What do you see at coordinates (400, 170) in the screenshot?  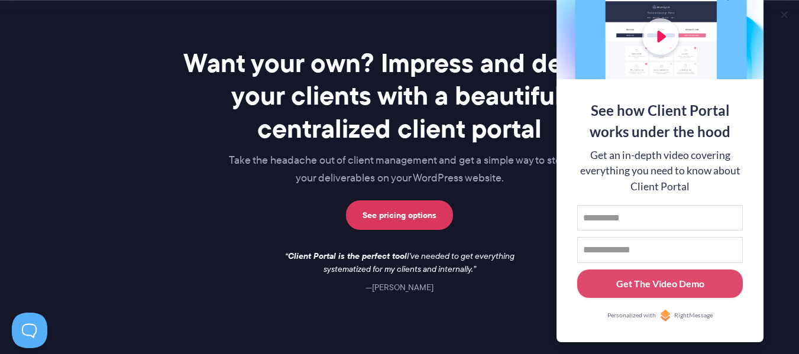 I see `p: Take the headache out of client management and get a simple way to store your deliverables on you...` at bounding box center [400, 170].